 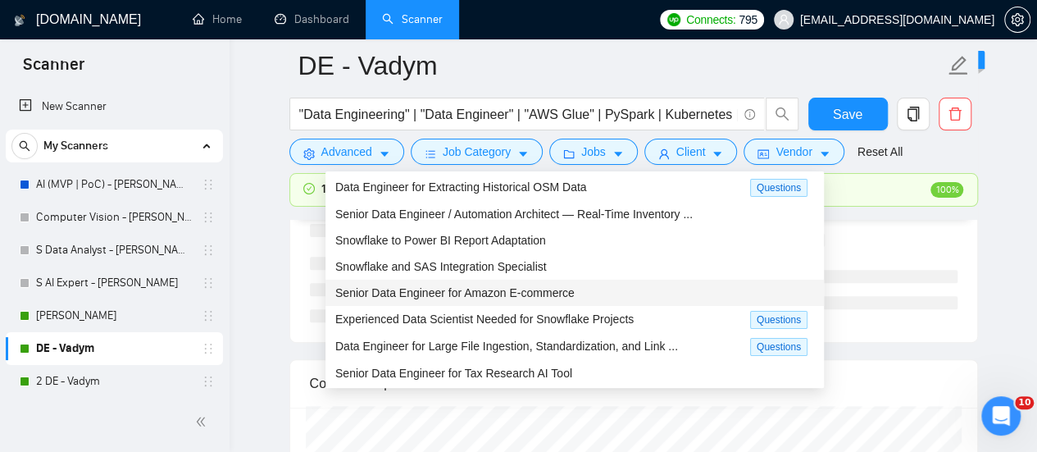 I want to click on img: upwork-logo.png, so click(x=674, y=20).